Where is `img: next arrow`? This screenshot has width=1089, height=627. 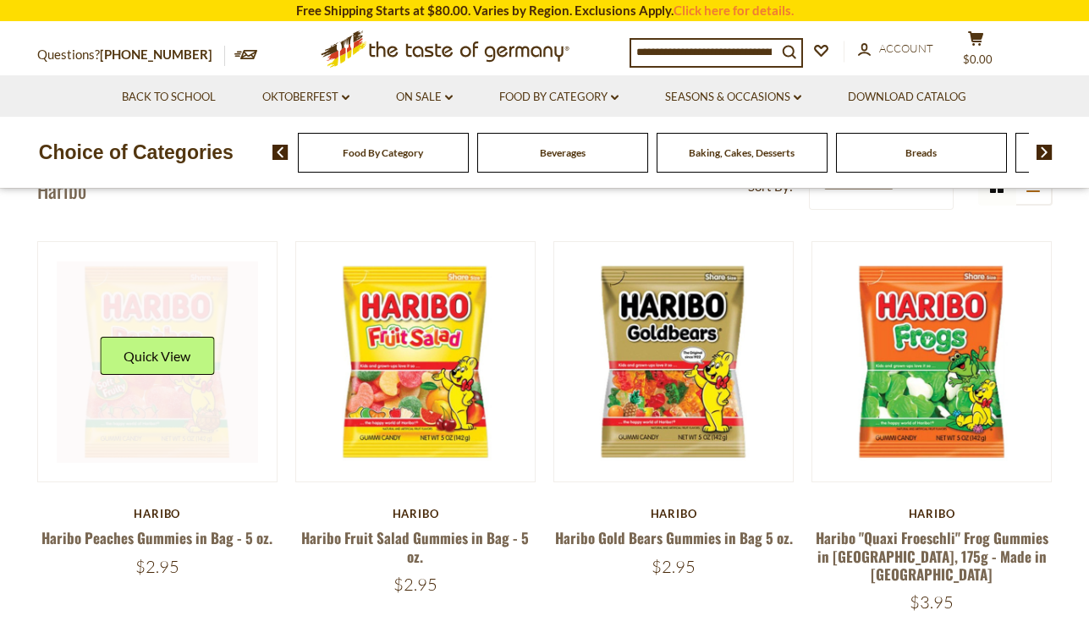 img: next arrow is located at coordinates (1044, 152).